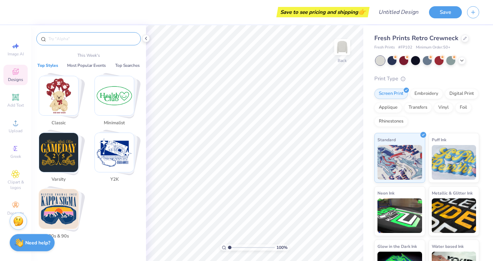 The width and height of the screenshot is (493, 261). What do you see at coordinates (454, 162) in the screenshot?
I see `img: Puff Ink` at bounding box center [454, 162].